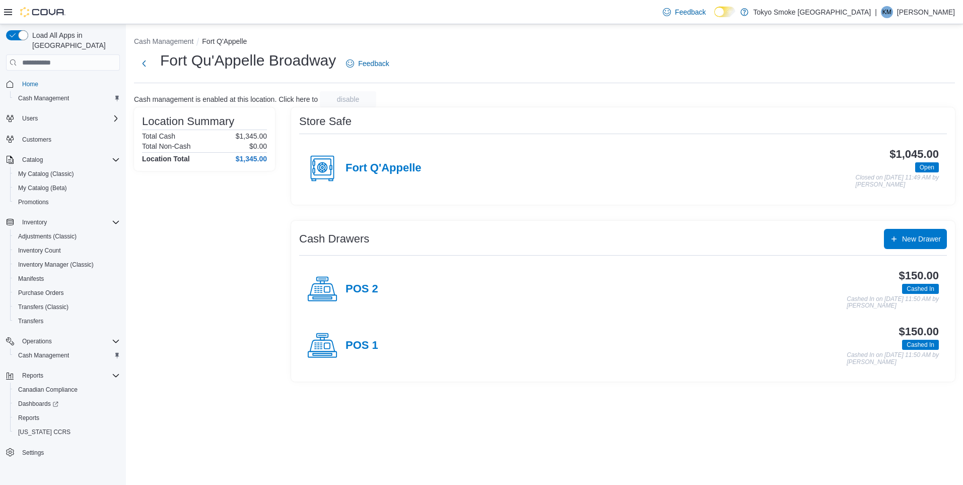 This screenshot has height=485, width=963. Describe the element at coordinates (224, 41) in the screenshot. I see `button: Fort Q'Appelle` at that location.